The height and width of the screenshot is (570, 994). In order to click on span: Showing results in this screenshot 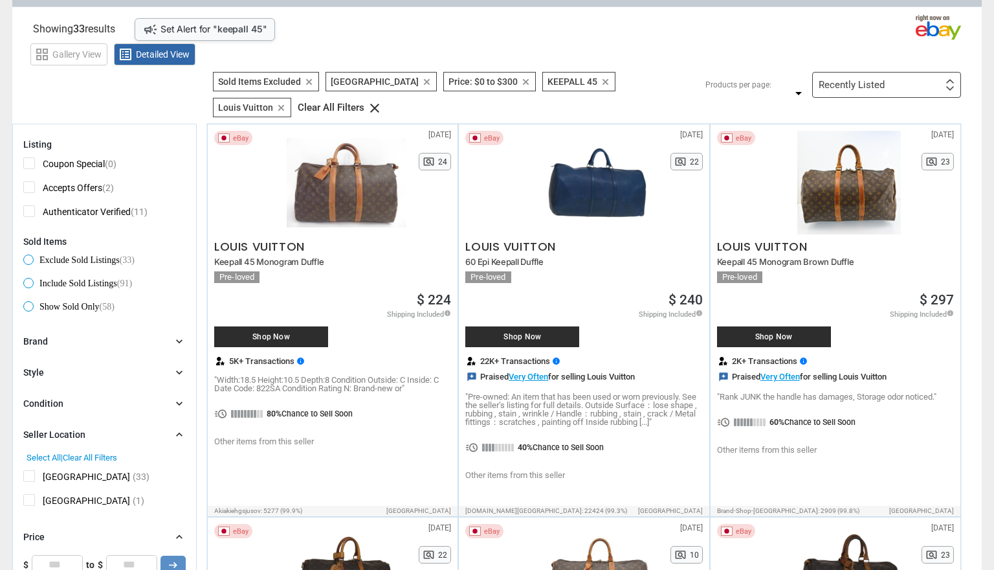, I will do `click(74, 29)`.